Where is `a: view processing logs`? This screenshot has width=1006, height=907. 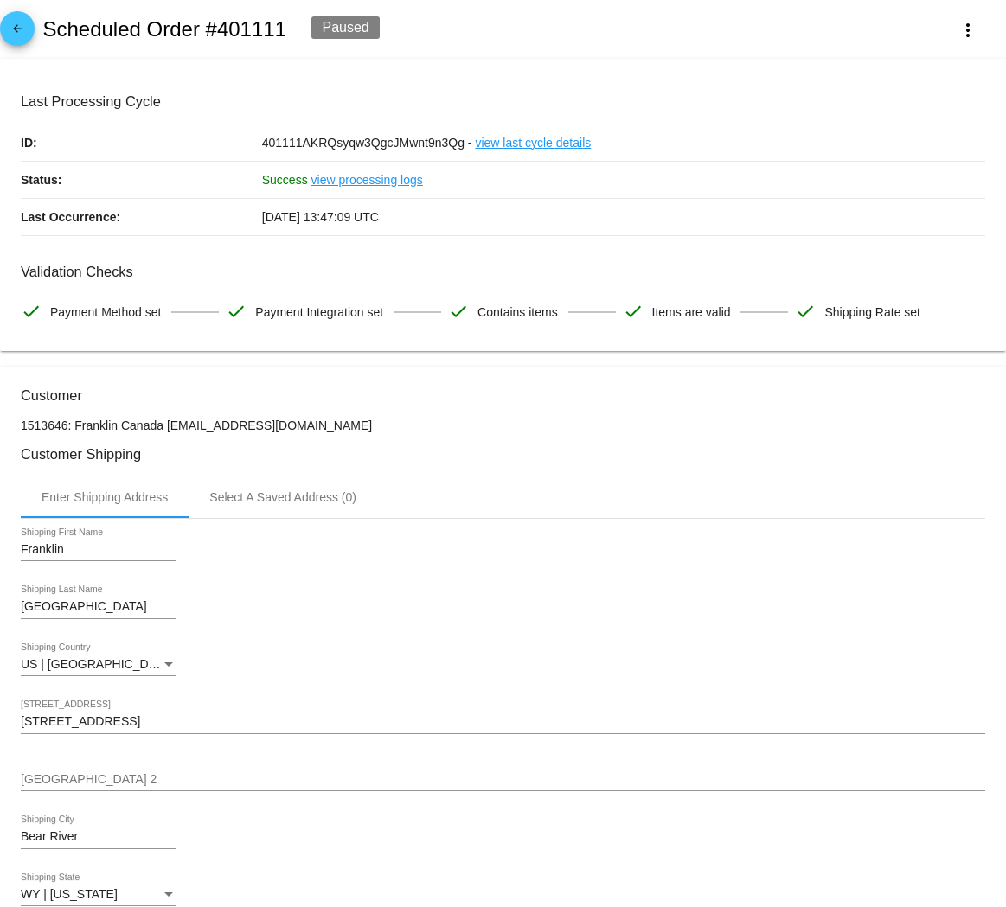 a: view processing logs is located at coordinates (367, 180).